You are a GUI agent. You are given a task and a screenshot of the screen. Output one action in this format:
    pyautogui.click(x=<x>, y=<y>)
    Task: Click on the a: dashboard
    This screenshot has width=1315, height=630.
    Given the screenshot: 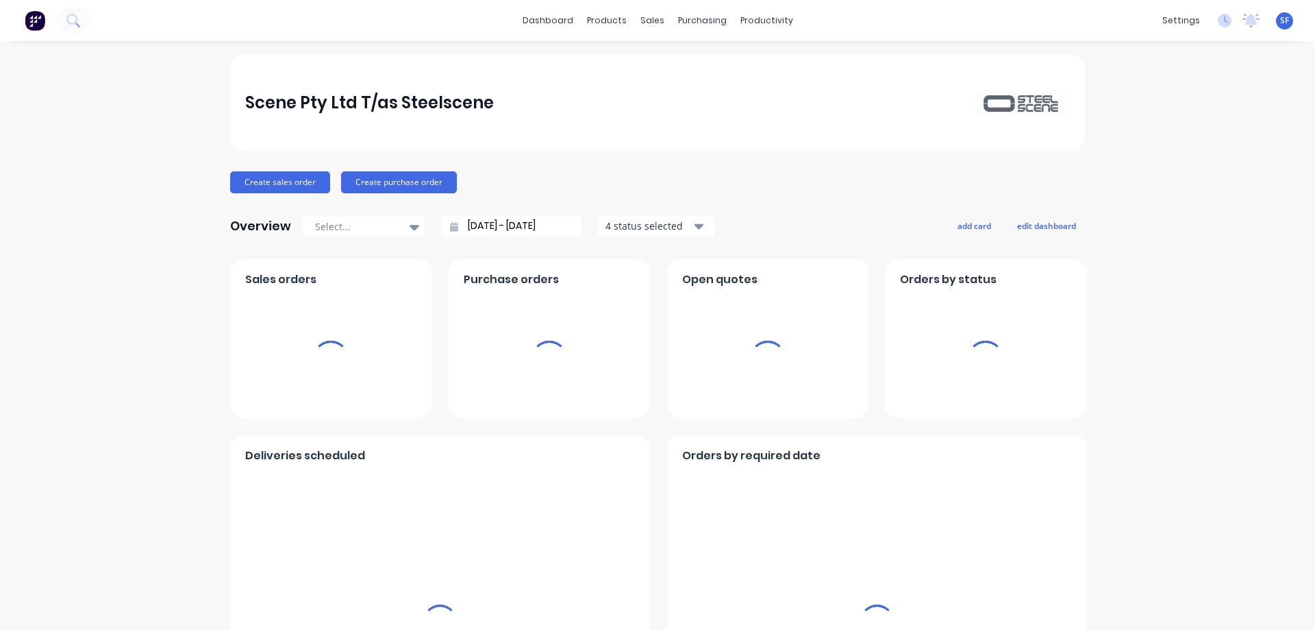 What is the action you would take?
    pyautogui.click(x=548, y=21)
    